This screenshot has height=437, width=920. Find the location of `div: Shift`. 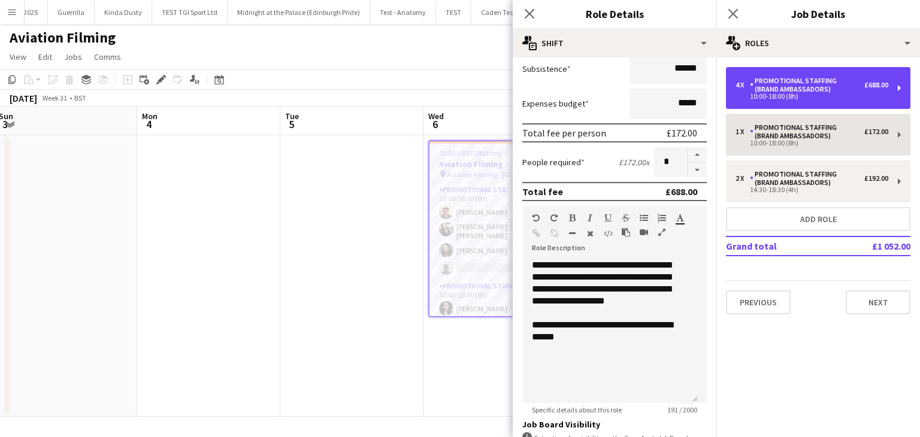

div: Shift is located at coordinates (615, 43).